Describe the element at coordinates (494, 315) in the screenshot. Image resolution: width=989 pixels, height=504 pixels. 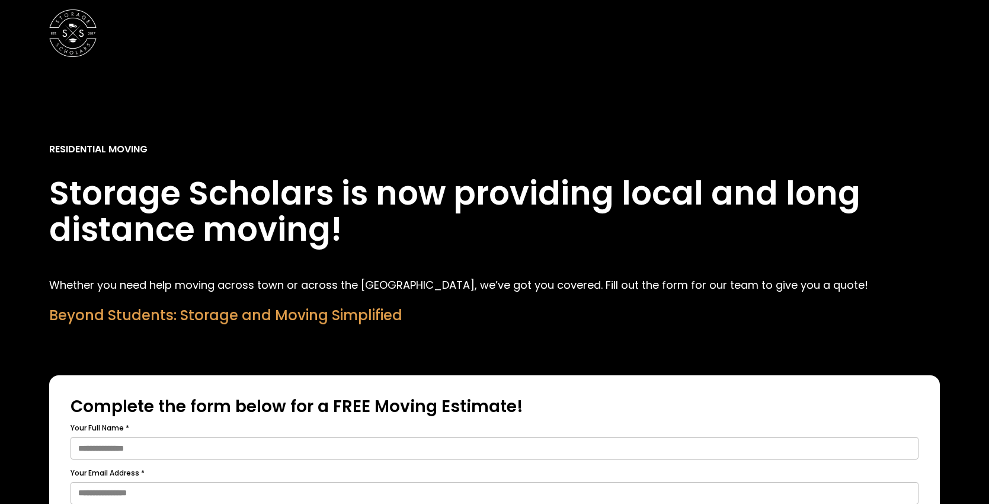
I see `div: Beyond Students: Storage and Moving Simplified` at that location.